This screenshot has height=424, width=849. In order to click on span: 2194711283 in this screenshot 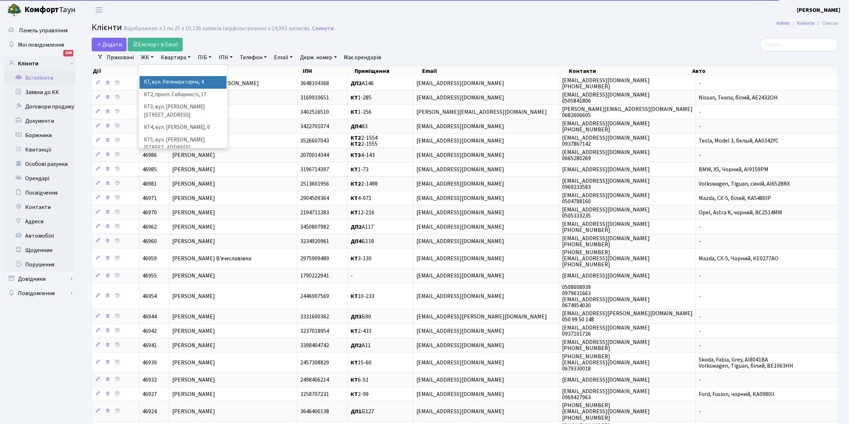, I will do `click(314, 213)`.